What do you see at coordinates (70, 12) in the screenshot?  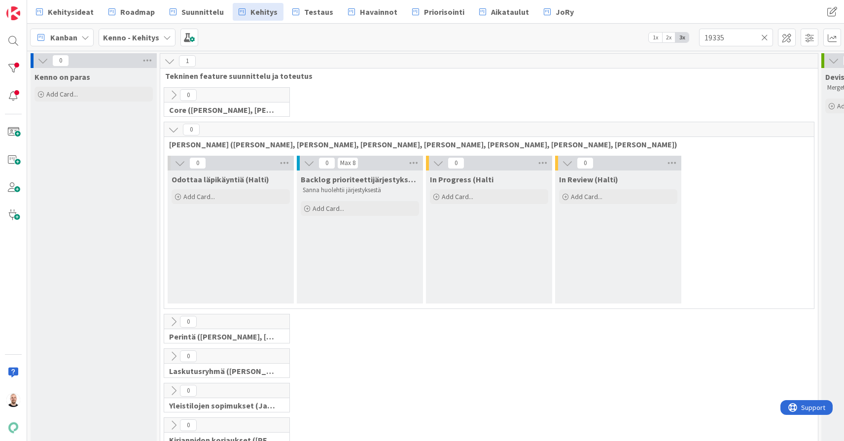 I see `span: Kehitysideat` at bounding box center [70, 12].